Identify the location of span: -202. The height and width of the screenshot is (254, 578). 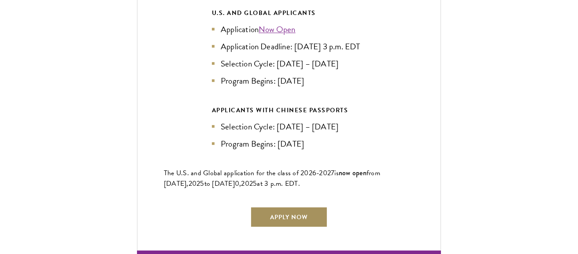
(323, 173).